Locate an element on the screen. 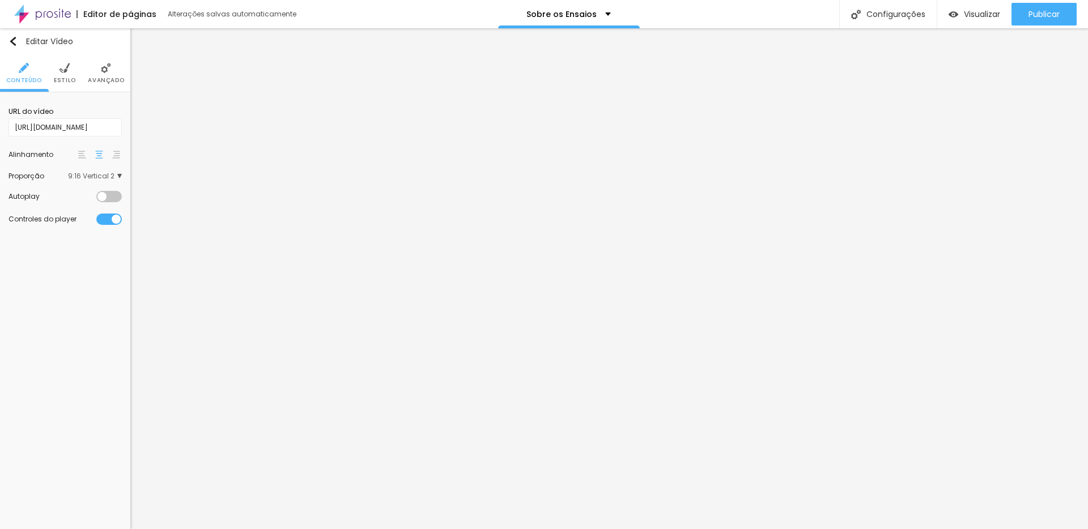 Image resolution: width=1088 pixels, height=529 pixels. div: Proporção is located at coordinates (38, 176).